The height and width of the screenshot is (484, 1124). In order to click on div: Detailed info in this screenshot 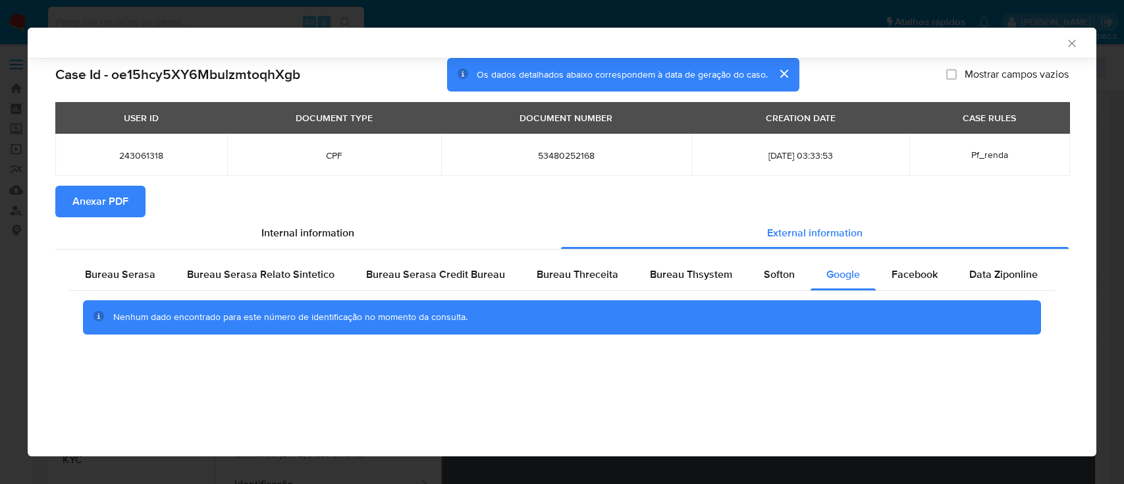, I will do `click(562, 233)`.